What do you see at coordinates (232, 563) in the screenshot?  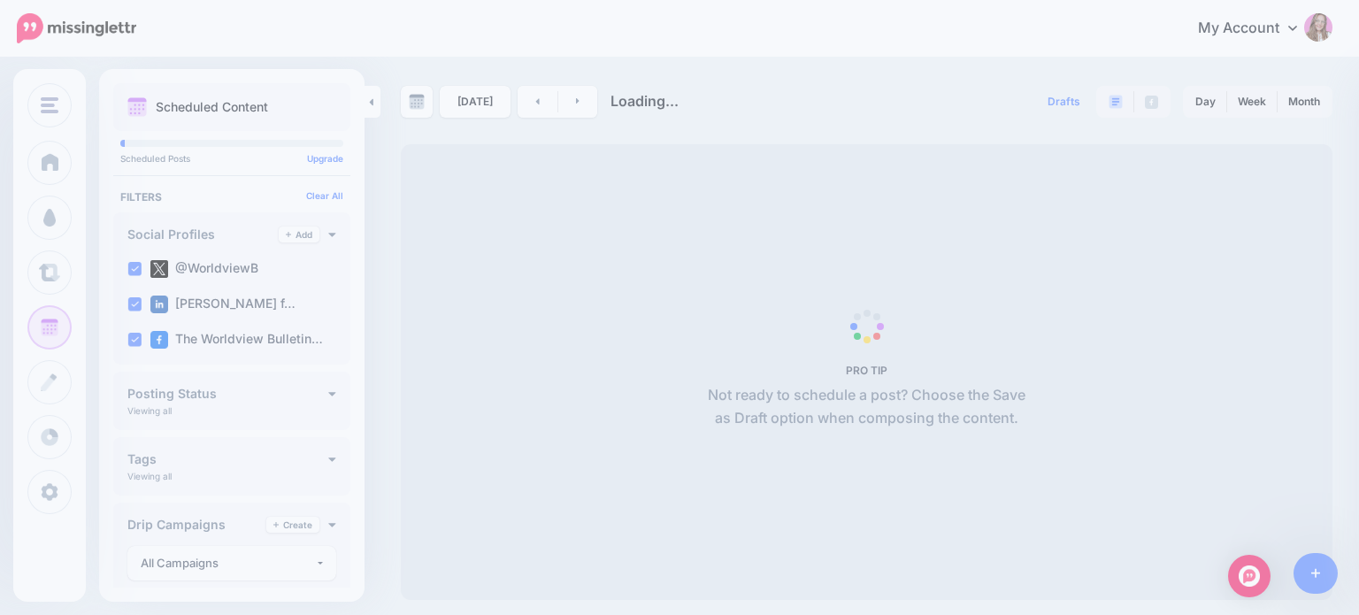 I see `button: All Campaigns` at bounding box center [232, 563].